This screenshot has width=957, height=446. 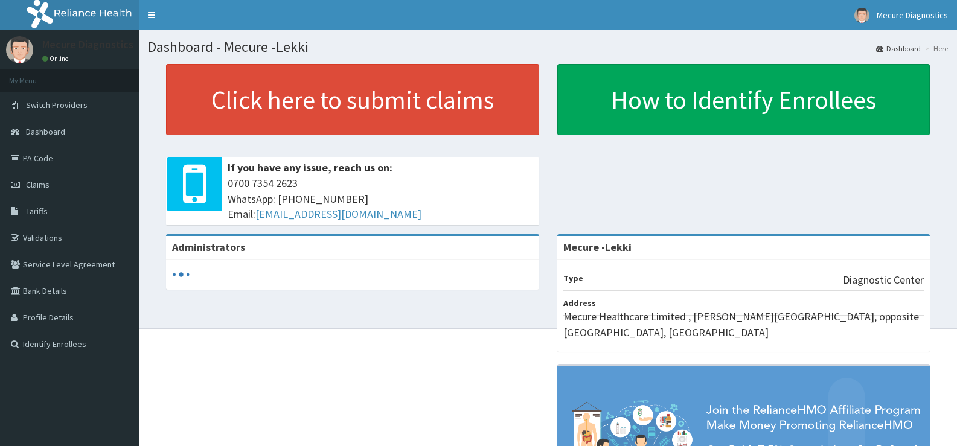 What do you see at coordinates (181, 275) in the screenshot?
I see `svg: audio-loading` at bounding box center [181, 275].